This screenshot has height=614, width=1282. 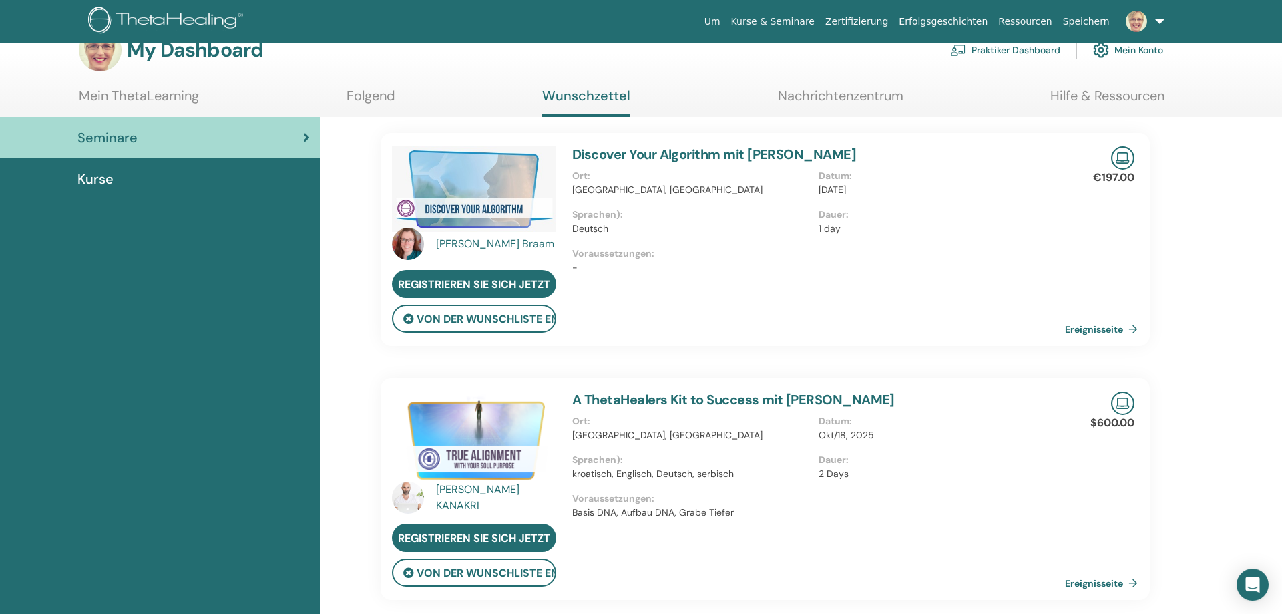 What do you see at coordinates (586, 102) in the screenshot?
I see `a: Wunschzettel` at bounding box center [586, 102].